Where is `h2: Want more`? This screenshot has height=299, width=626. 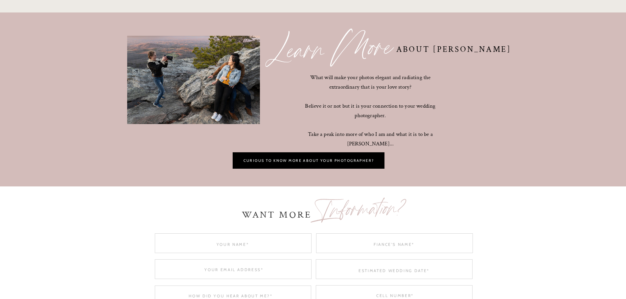 h2: Want more is located at coordinates (277, 214).